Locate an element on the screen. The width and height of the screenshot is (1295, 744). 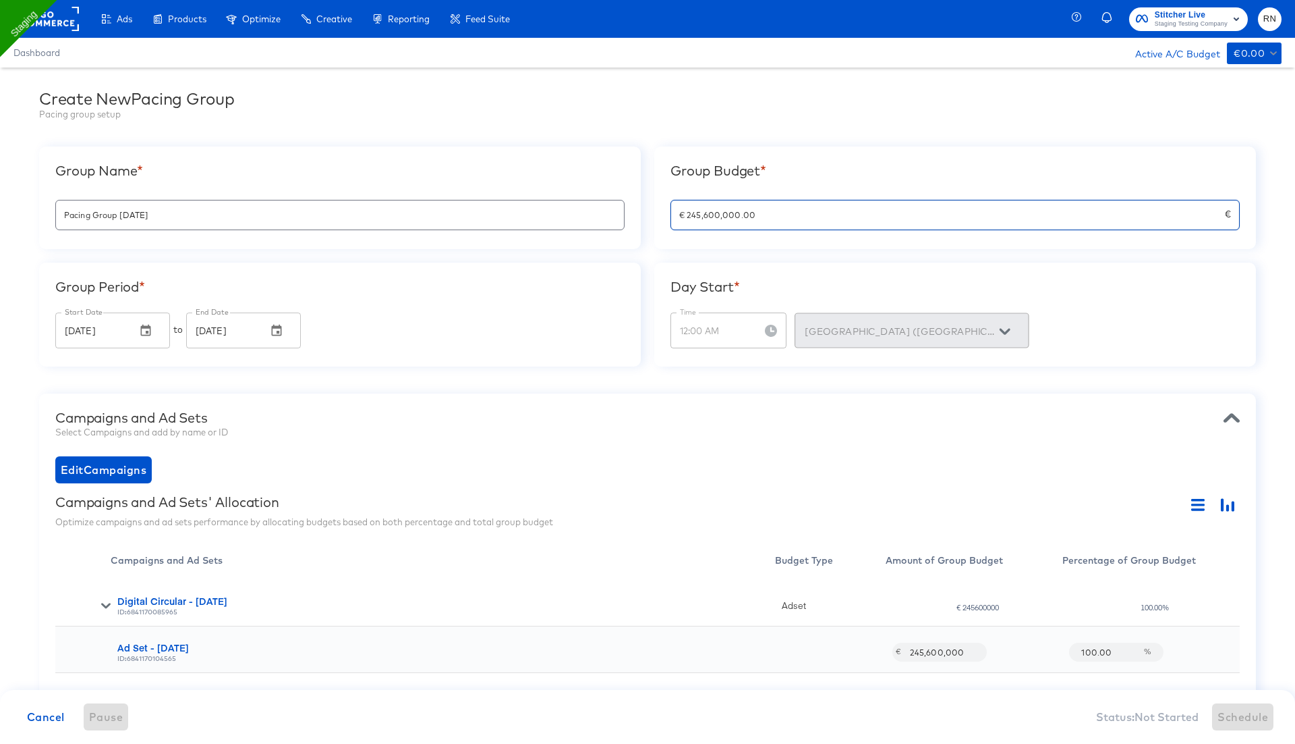
div: Adset is located at coordinates (831, 603).